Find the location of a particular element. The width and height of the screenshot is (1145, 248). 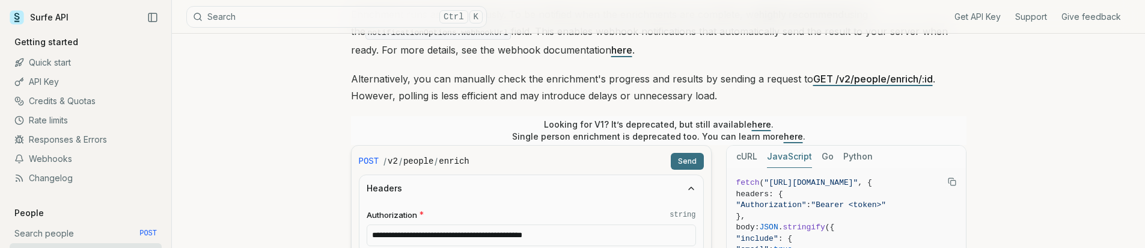

p: Getting started is located at coordinates (46, 42).